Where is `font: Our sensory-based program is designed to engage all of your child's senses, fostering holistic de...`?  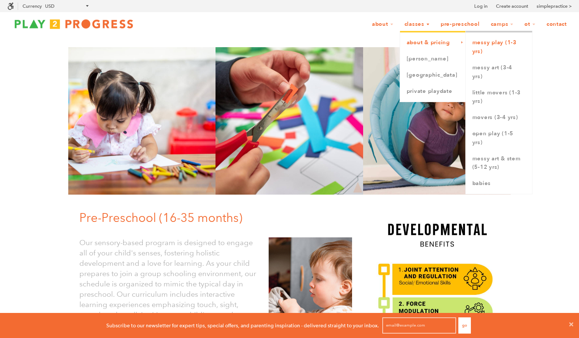 font: Our sensory-based program is designed to engage all of your child's senses, fostering holistic de... is located at coordinates (167, 284).